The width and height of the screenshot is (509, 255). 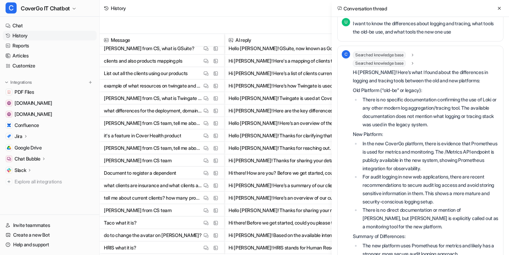 What do you see at coordinates (362, 8) in the screenshot?
I see `h2: Conversation thread` at bounding box center [362, 8].